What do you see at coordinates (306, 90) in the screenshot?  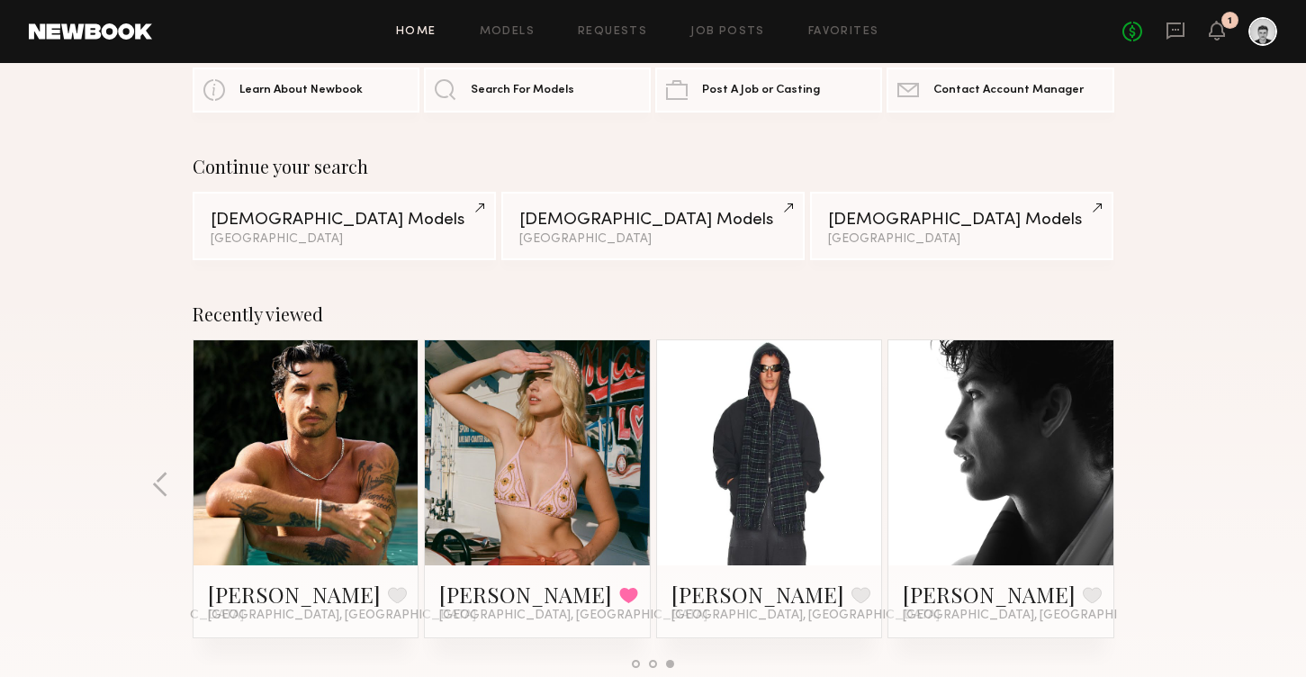 I see `a: Learn About Newbook` at bounding box center [306, 90].